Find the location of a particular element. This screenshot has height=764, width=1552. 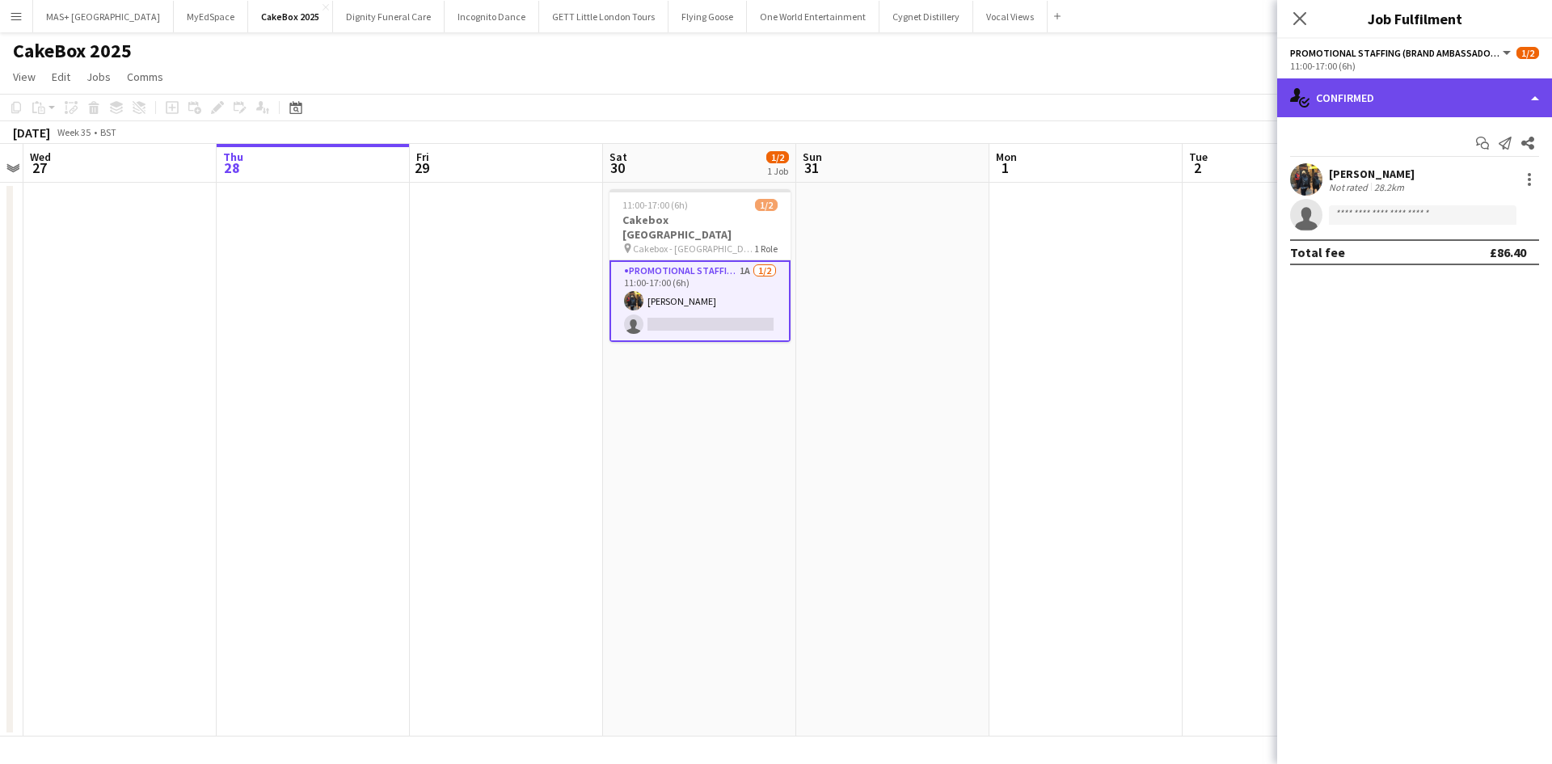

div: 1 Job is located at coordinates (777, 171).